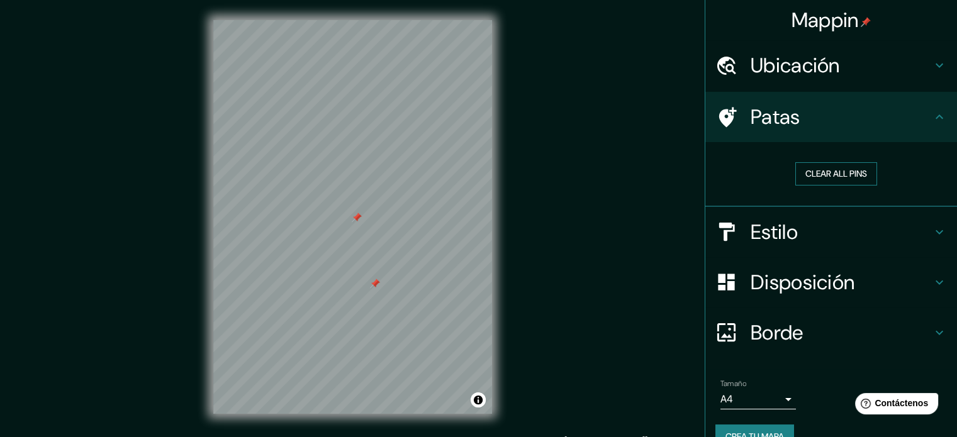  Describe the element at coordinates (478, 400) in the screenshot. I see `button: Activar o desactivar atribución` at that location.